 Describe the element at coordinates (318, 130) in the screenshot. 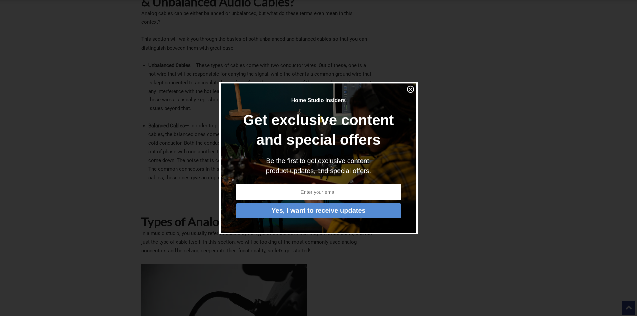

I see `span: Get exclusive content and special offers` at that location.